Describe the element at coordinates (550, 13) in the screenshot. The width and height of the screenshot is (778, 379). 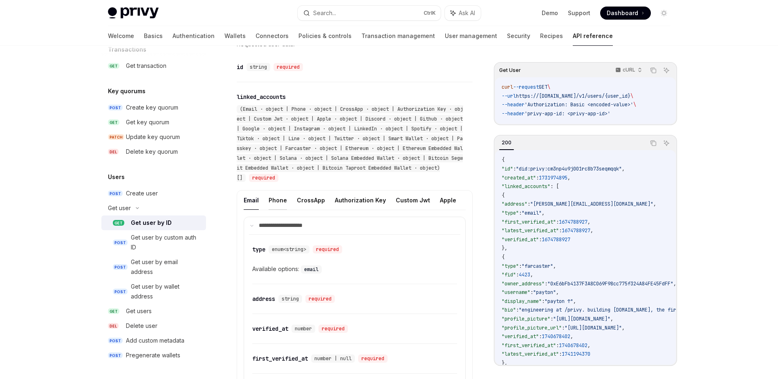
I see `a: Demo` at that location.